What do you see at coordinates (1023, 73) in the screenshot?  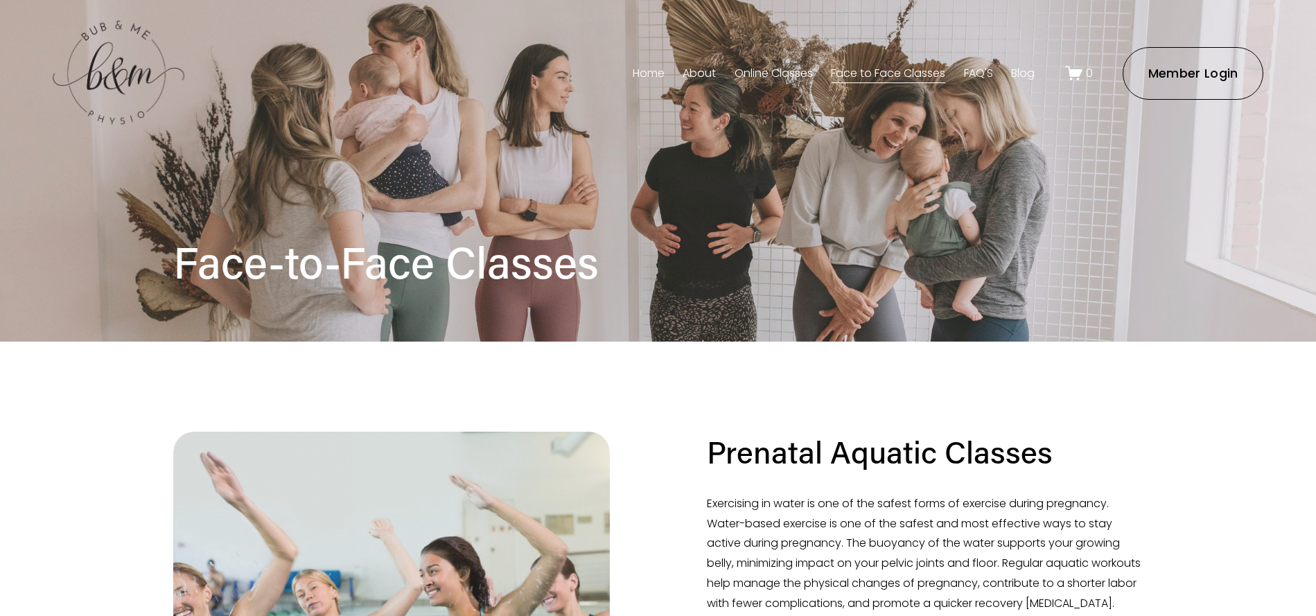 I see `a: Blog` at bounding box center [1023, 73].